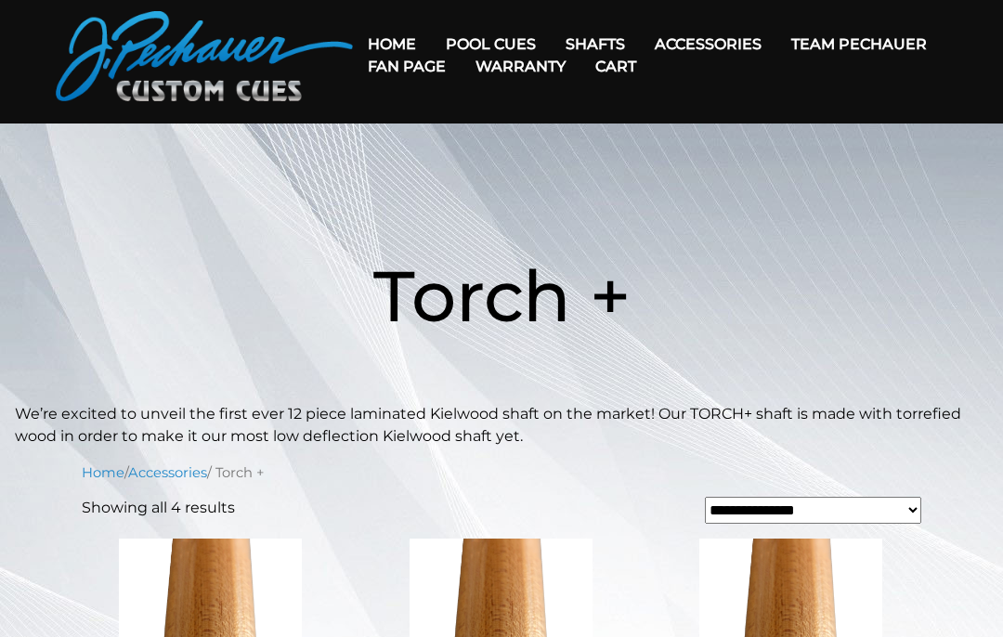 The height and width of the screenshot is (637, 1003). I want to click on a: Cart, so click(616, 66).